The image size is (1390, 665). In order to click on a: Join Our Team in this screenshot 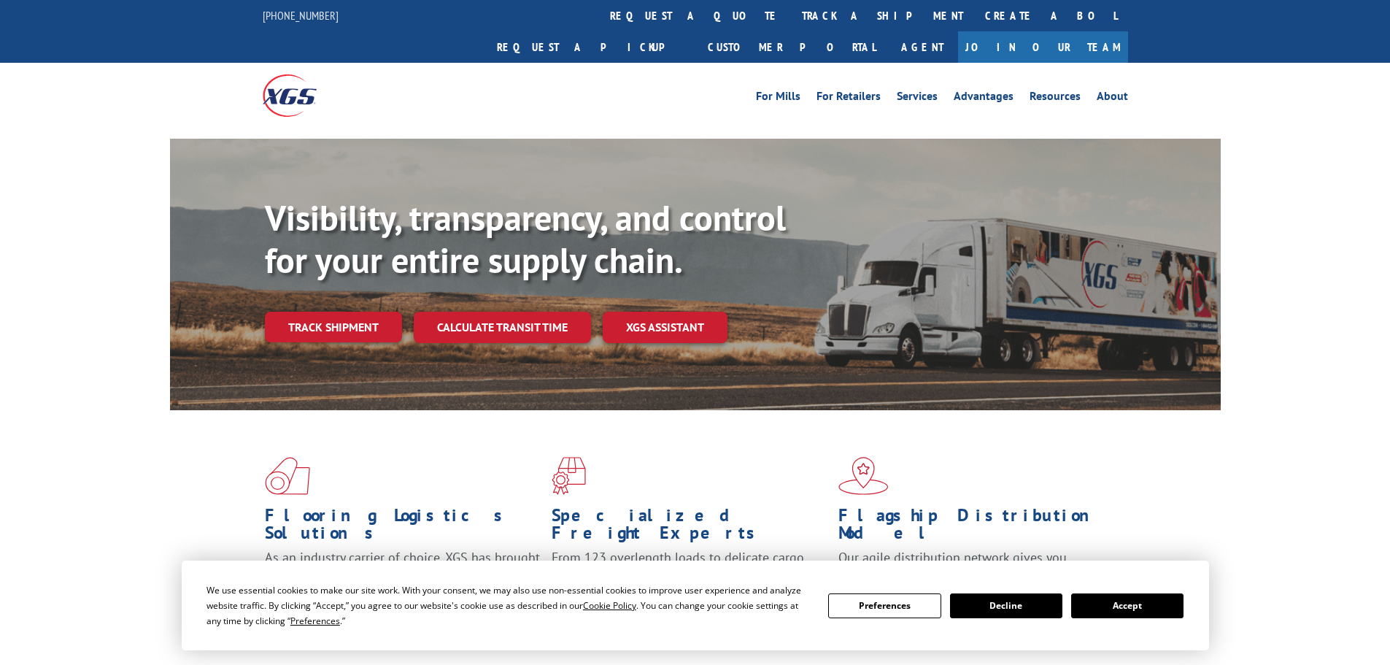, I will do `click(1043, 47)`.